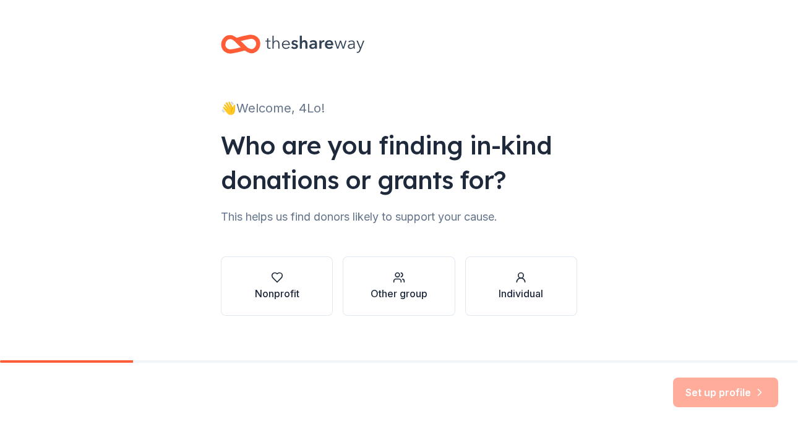 The height and width of the screenshot is (427, 798). I want to click on div: This helps us find donors likely to support your cause., so click(399, 217).